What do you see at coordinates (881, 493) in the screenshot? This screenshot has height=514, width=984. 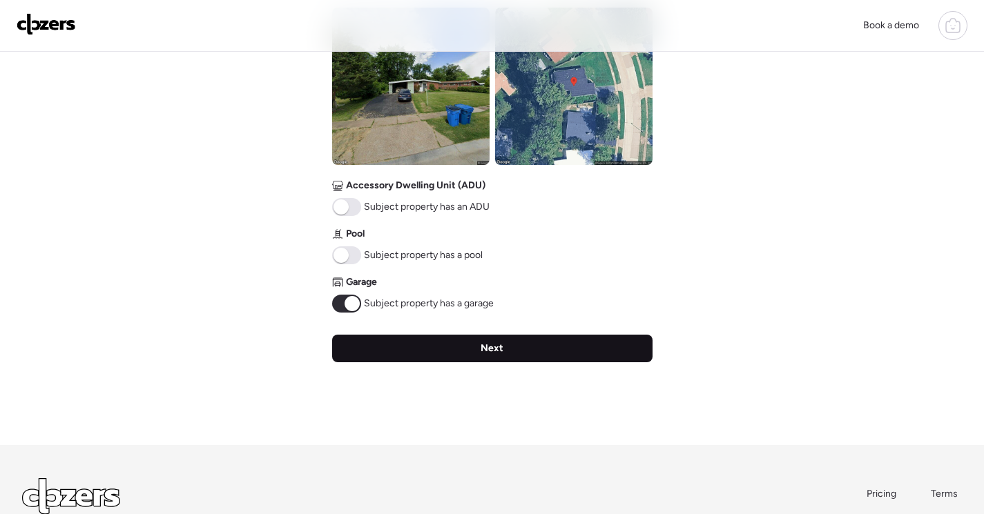 I see `span: Pricing` at bounding box center [881, 493].